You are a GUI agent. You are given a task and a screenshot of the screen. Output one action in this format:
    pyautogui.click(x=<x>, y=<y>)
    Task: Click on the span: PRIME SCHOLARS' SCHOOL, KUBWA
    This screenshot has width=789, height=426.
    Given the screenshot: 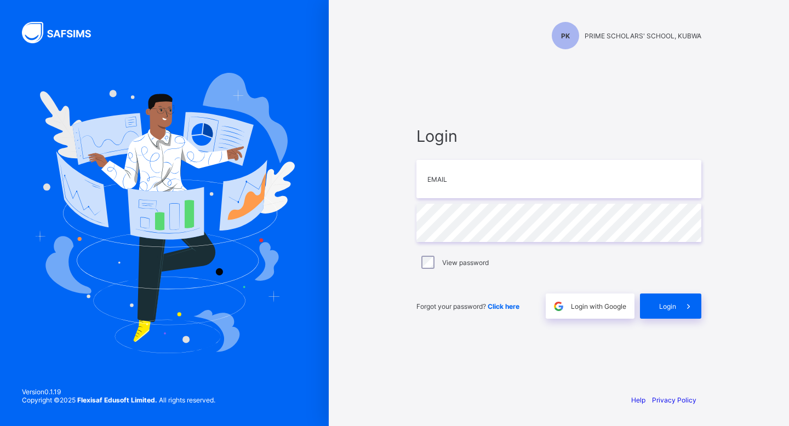 What is the action you would take?
    pyautogui.click(x=643, y=36)
    